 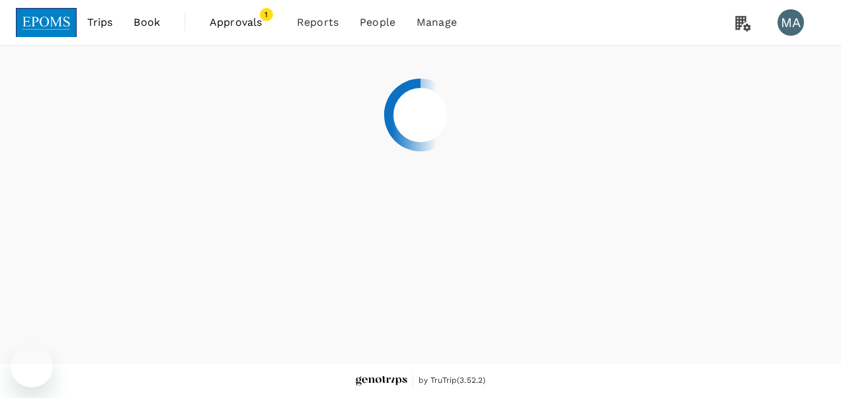 What do you see at coordinates (46, 22) in the screenshot?
I see `img: EPOMS SDN BHD` at bounding box center [46, 22].